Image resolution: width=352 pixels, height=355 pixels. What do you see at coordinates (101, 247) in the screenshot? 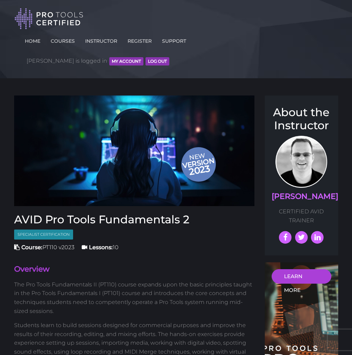
I see `strong: Lessons:` at bounding box center [101, 247].